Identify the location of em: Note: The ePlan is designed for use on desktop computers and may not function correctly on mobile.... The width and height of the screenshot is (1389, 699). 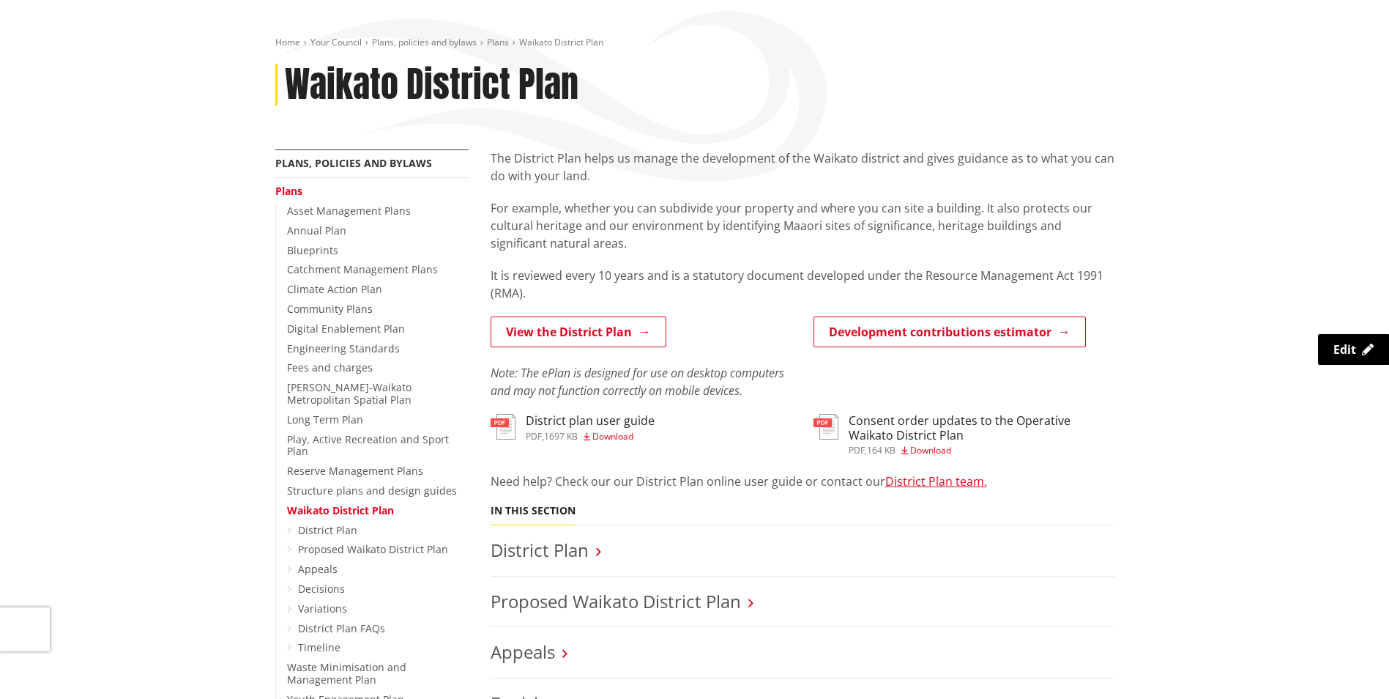
(637, 382).